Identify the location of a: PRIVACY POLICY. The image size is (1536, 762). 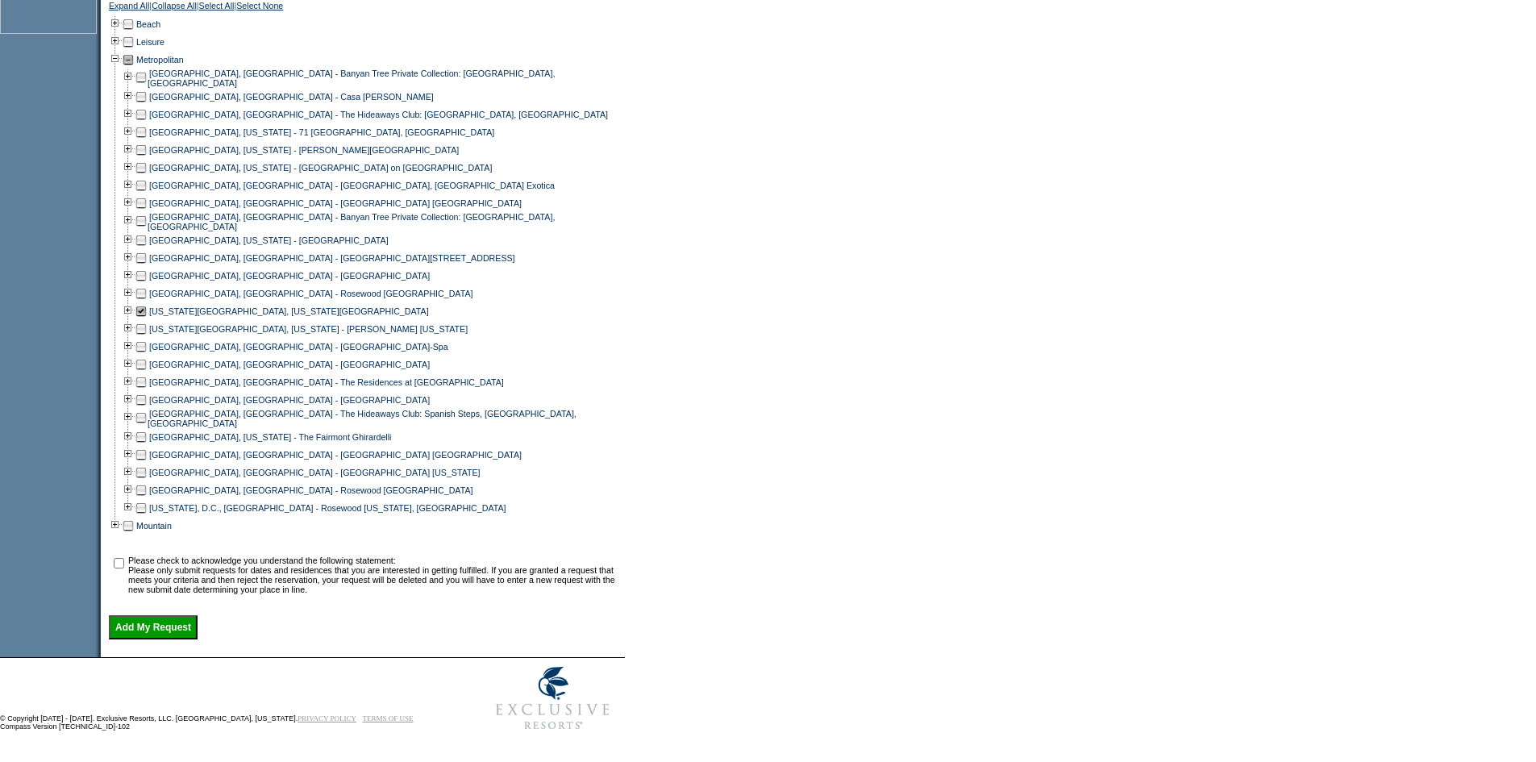
(327, 718).